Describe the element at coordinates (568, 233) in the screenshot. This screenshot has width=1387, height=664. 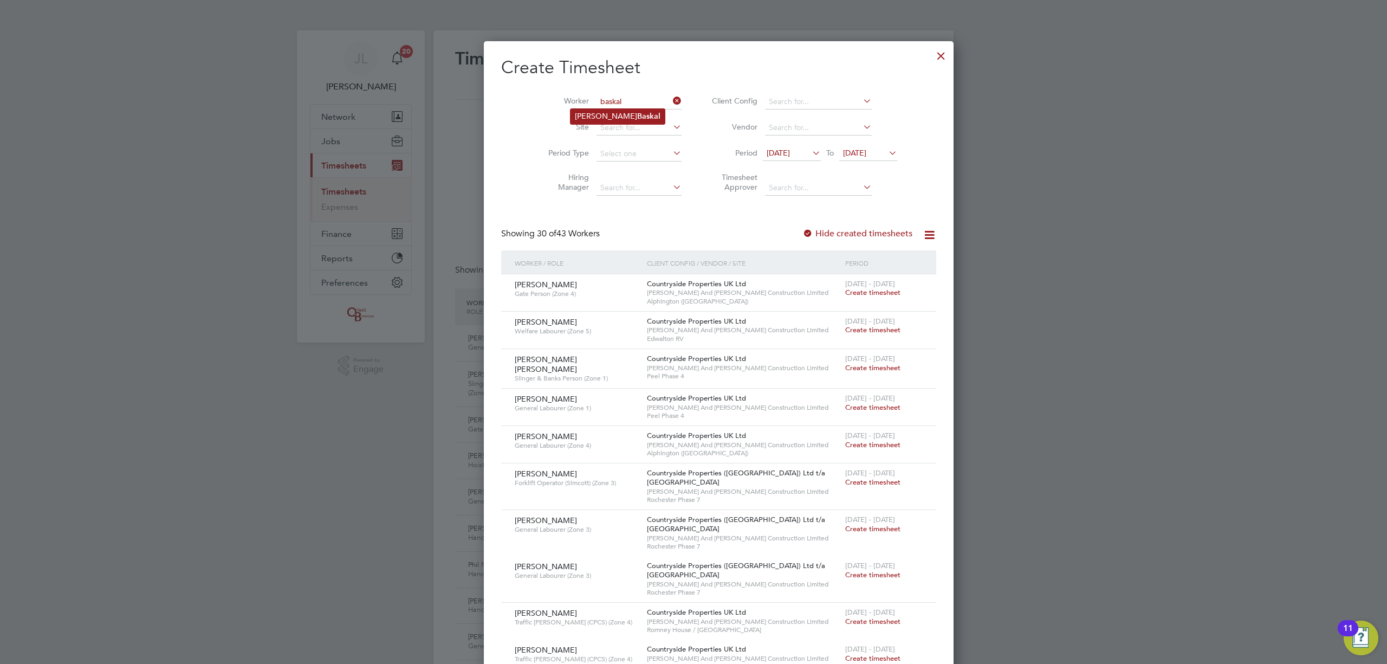
I see `span: 43 Workers` at that location.